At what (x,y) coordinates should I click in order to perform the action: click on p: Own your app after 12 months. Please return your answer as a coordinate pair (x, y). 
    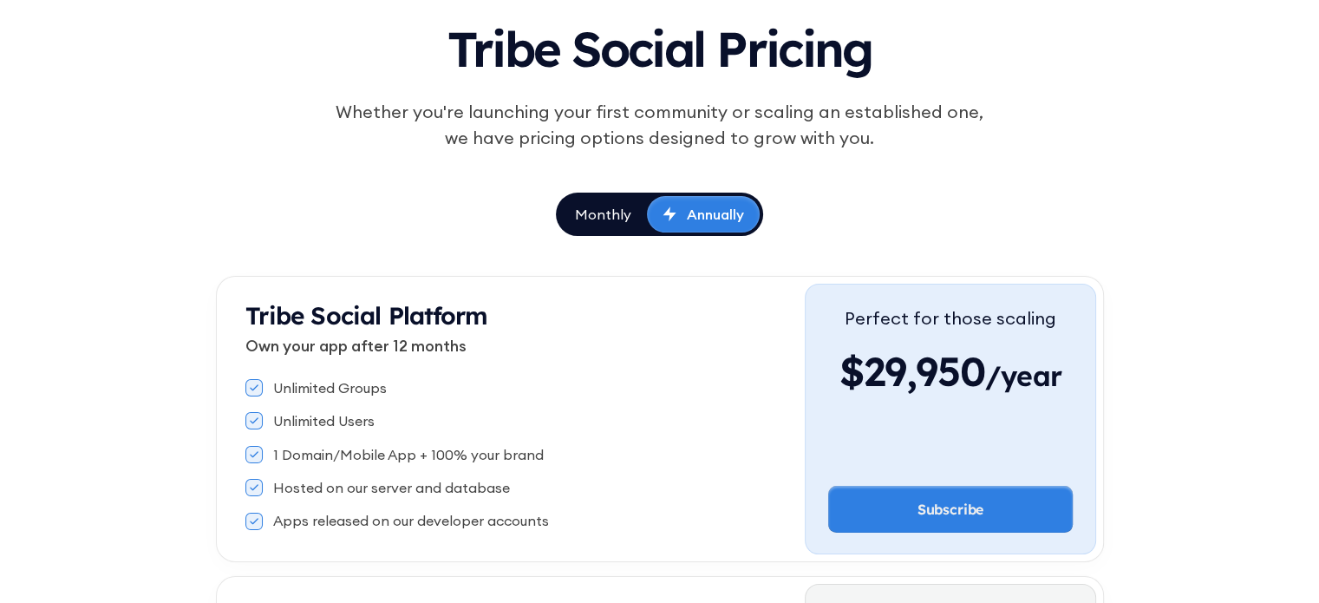
    Looking at the image, I should click on (525, 345).